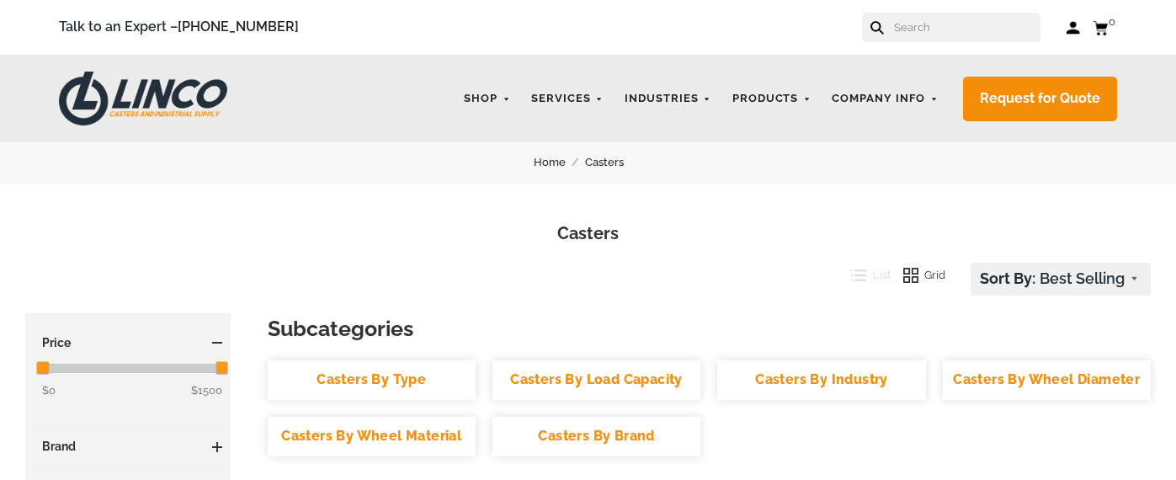  I want to click on a: Home, so click(559, 162).